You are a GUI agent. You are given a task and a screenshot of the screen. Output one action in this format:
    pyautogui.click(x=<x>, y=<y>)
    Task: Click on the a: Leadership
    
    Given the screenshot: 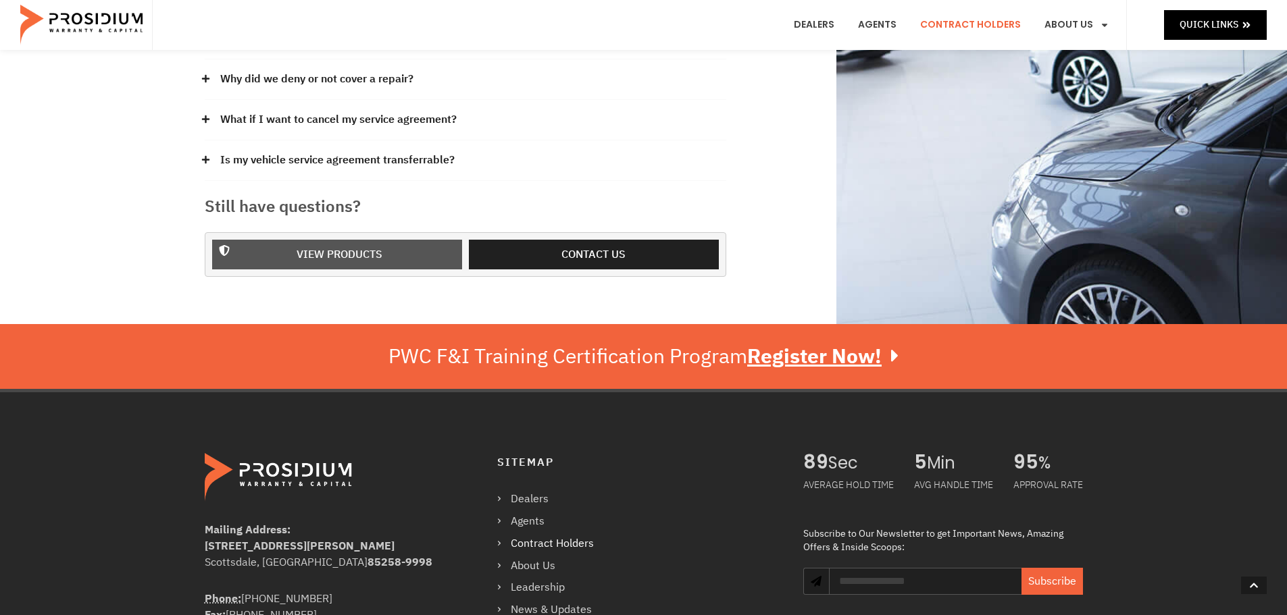 What is the action you would take?
    pyautogui.click(x=552, y=588)
    